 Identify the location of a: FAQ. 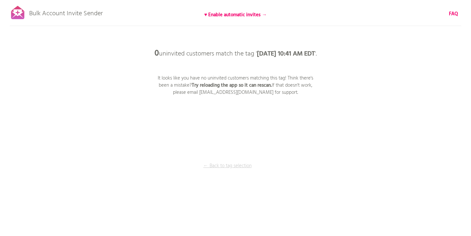
(454, 14).